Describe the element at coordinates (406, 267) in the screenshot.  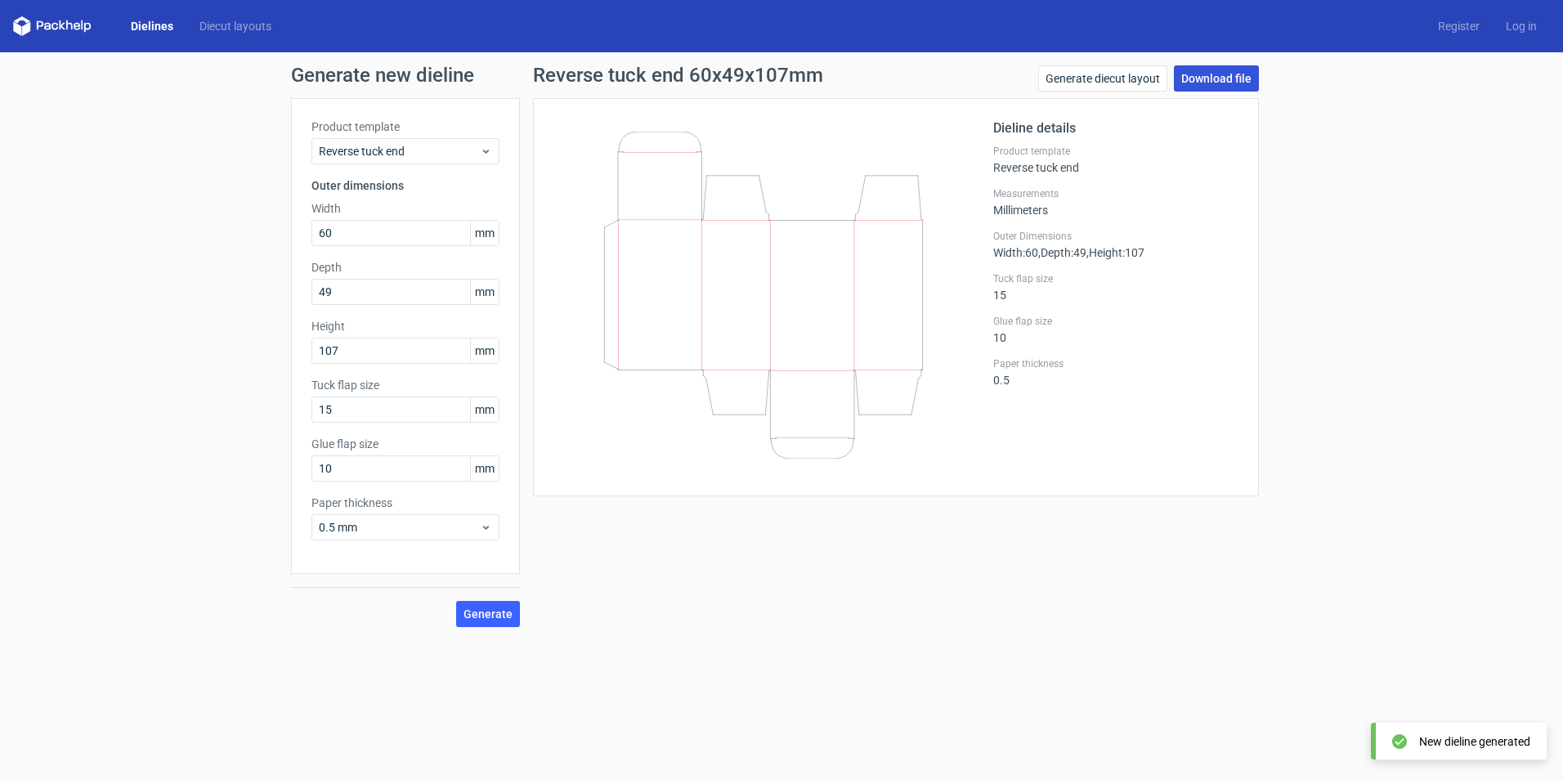
I see `label: Depth` at that location.